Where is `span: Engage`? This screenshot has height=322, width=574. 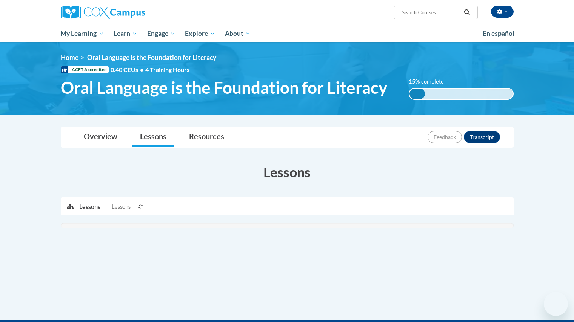 span: Engage is located at coordinates (161, 34).